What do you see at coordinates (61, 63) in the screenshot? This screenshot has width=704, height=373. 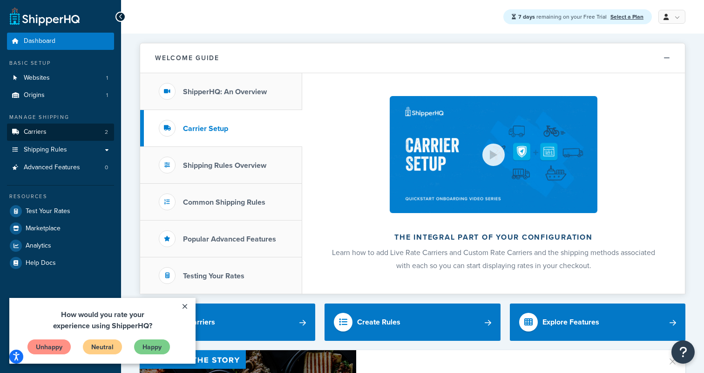 I see `div: Basic Setup` at bounding box center [61, 63].